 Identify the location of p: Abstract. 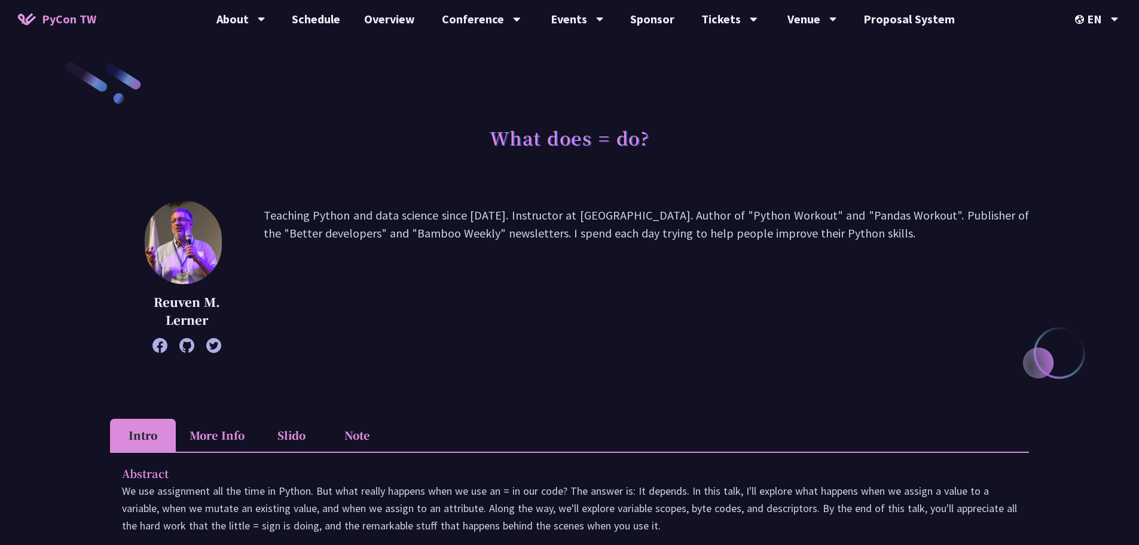
(557, 473).